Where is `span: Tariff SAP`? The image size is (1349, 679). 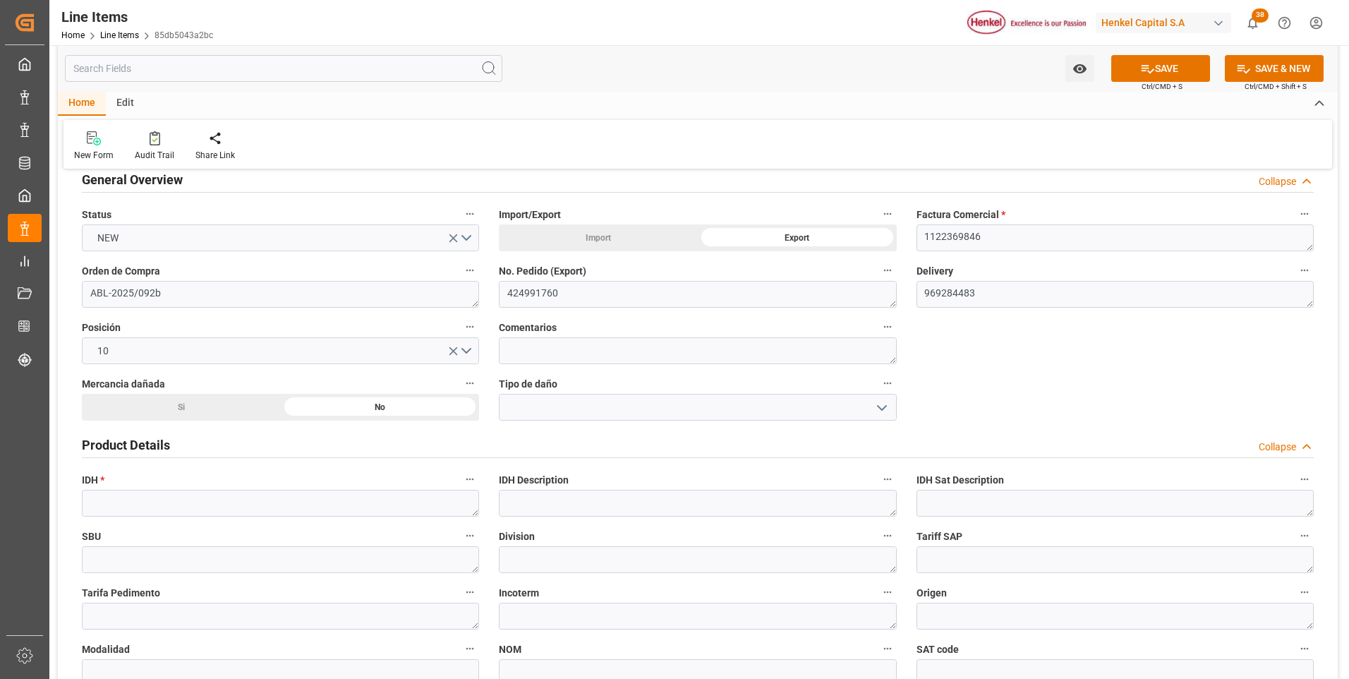 span: Tariff SAP is located at coordinates (939, 536).